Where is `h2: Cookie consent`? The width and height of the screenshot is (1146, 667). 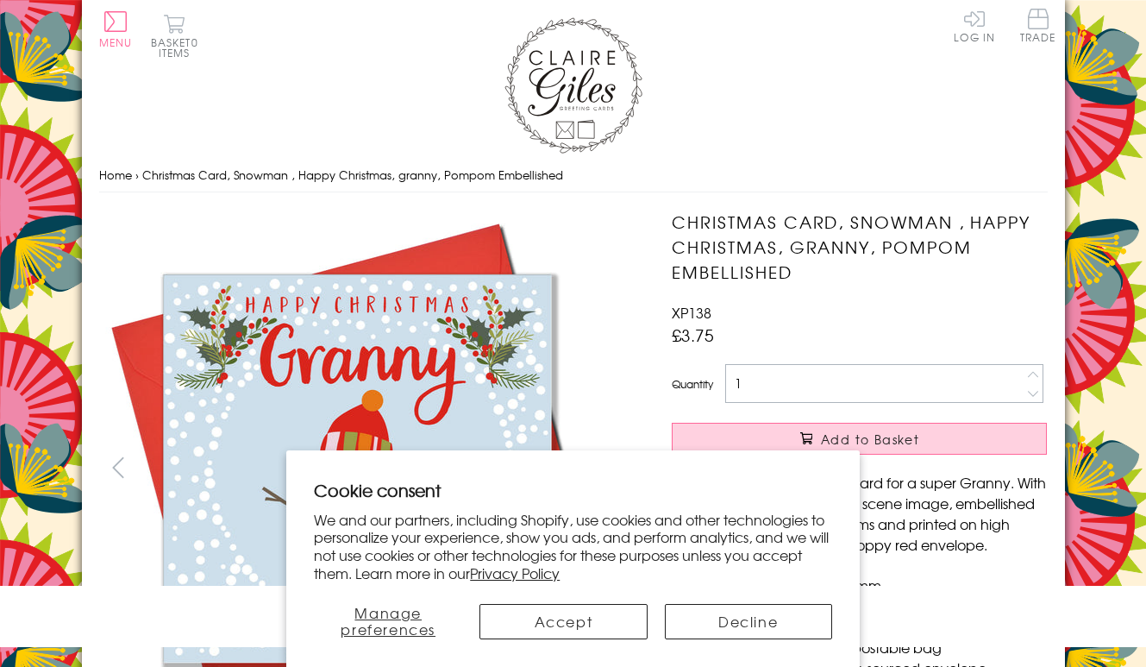
h2: Cookie consent is located at coordinates (573, 490).